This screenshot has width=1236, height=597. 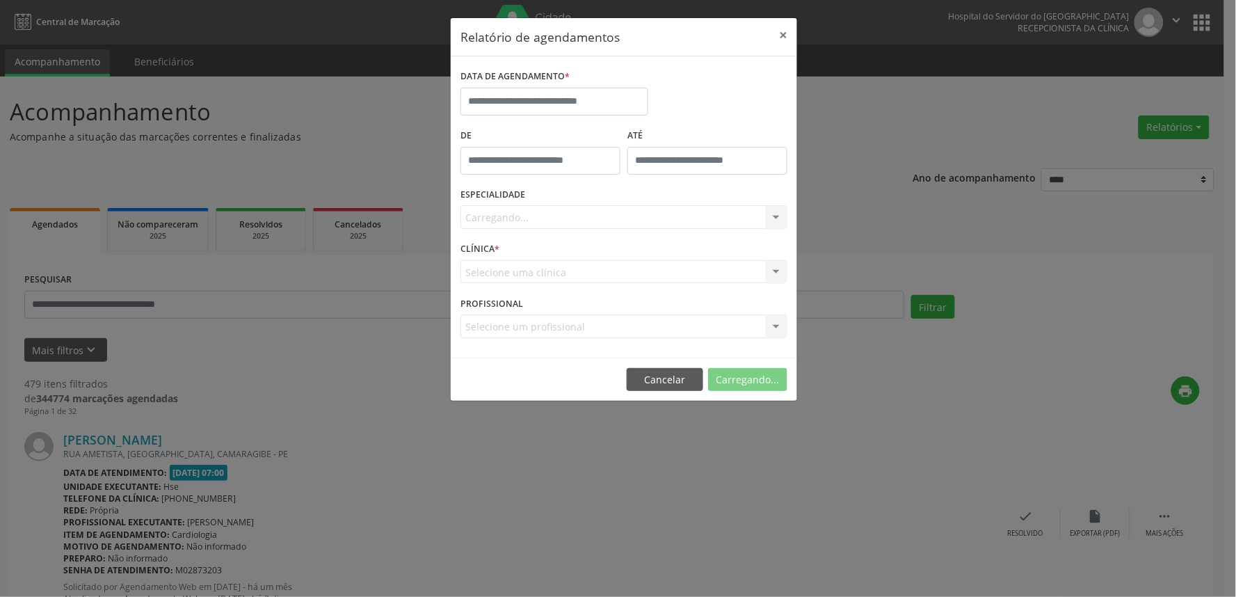 What do you see at coordinates (480, 249) in the screenshot?
I see `label: CLÍNICA` at bounding box center [480, 249].